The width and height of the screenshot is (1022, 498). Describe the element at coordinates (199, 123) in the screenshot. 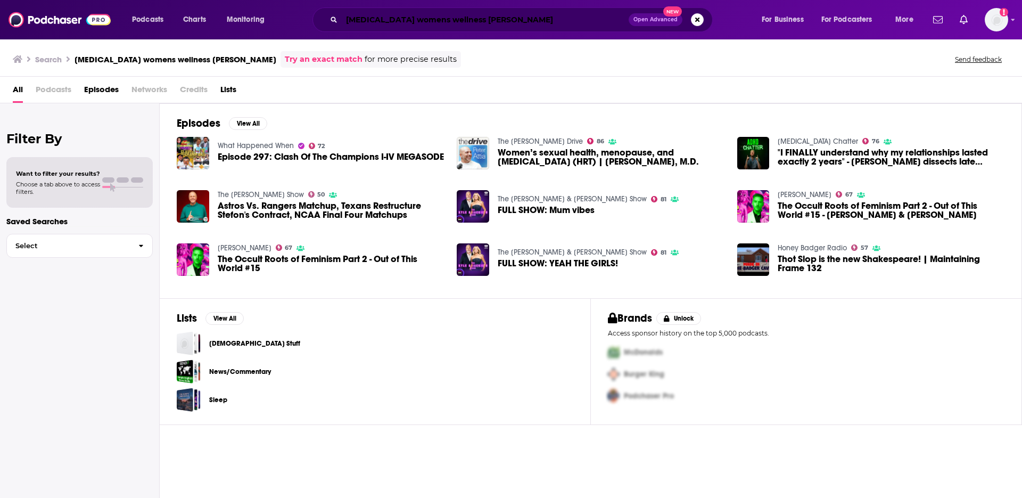

I see `h2: Episodes` at that location.